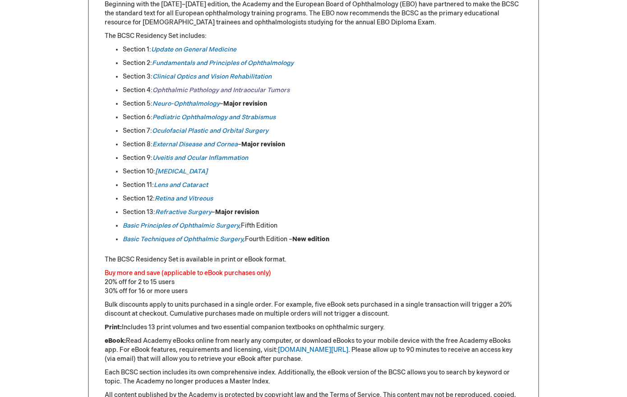  I want to click on li: Section 2:, so click(323, 63).